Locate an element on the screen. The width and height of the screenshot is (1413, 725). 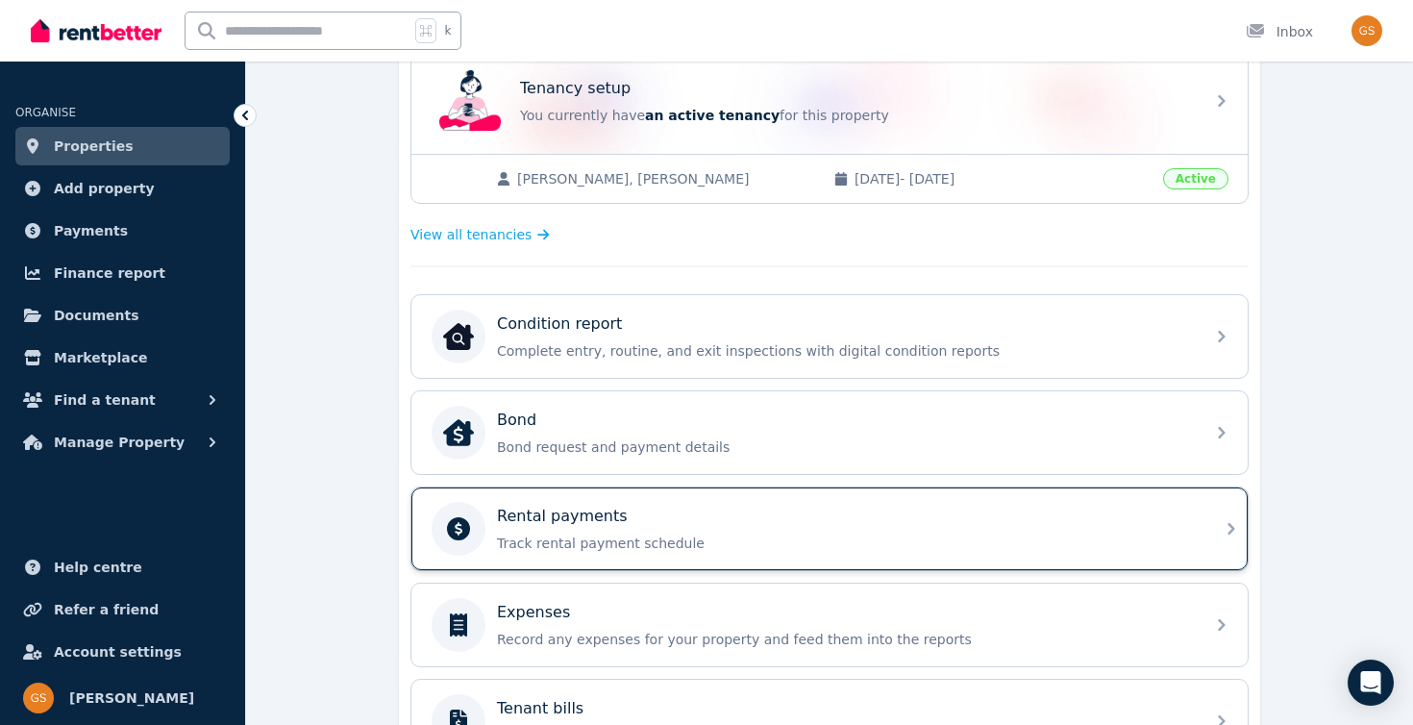
p: Expenses is located at coordinates (533, 612).